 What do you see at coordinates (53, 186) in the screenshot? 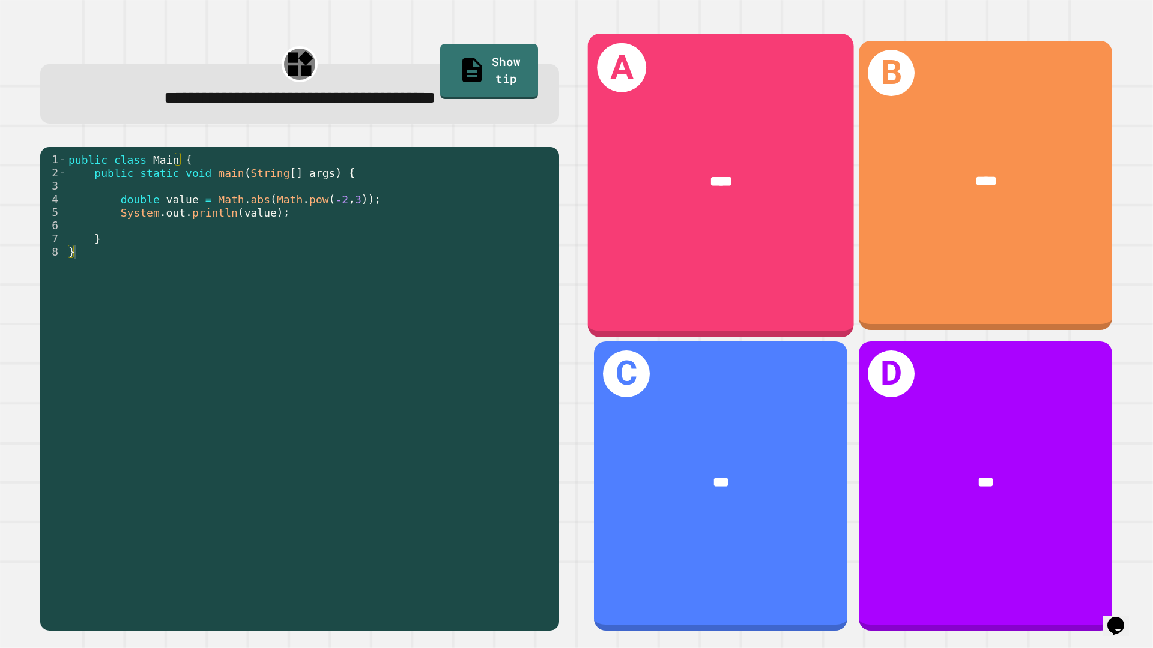
I see `div: 3` at bounding box center [53, 186].